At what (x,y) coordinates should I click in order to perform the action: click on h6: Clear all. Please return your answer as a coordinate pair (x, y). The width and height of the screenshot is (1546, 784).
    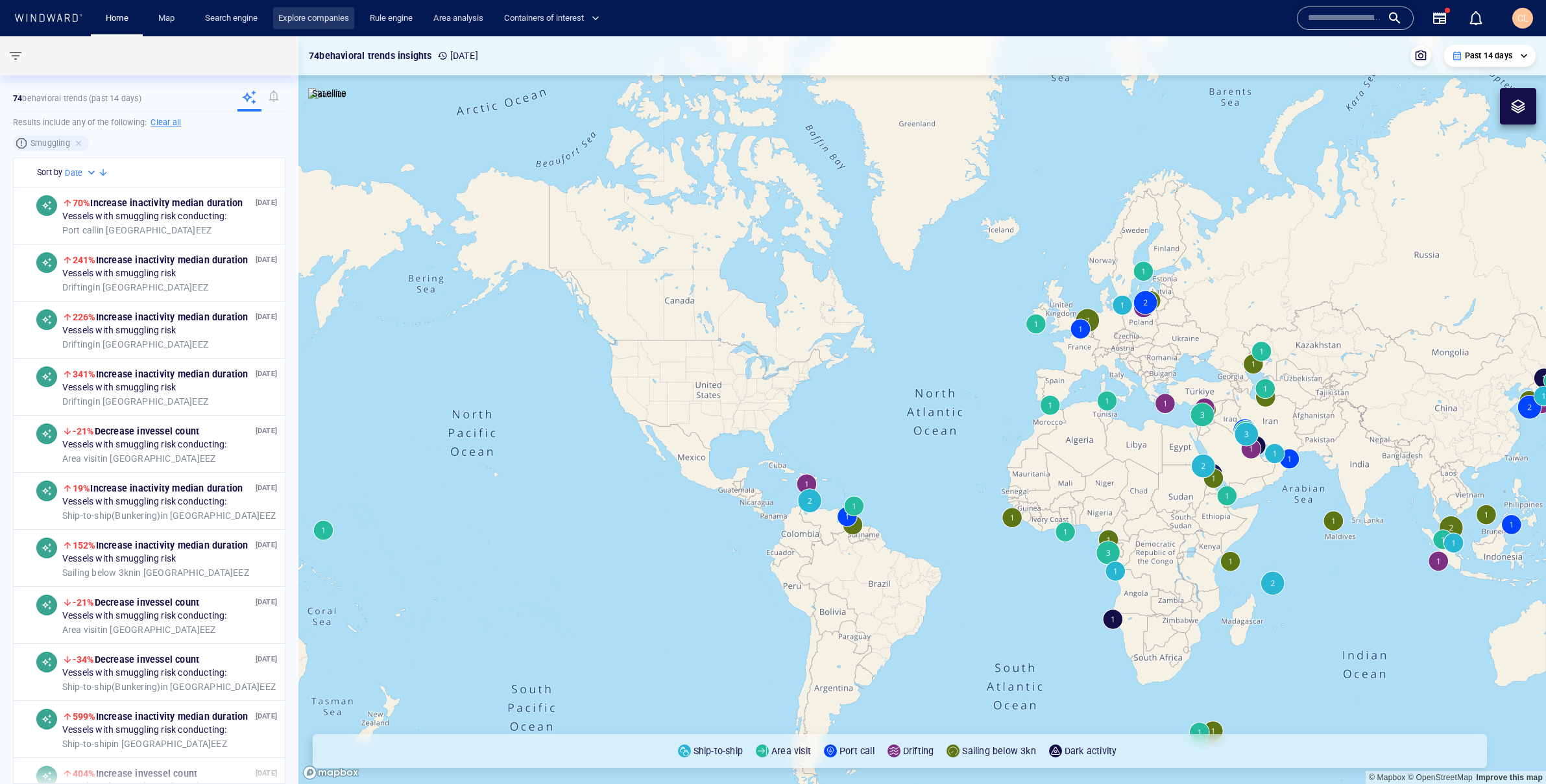
    Looking at the image, I should click on (166, 123).